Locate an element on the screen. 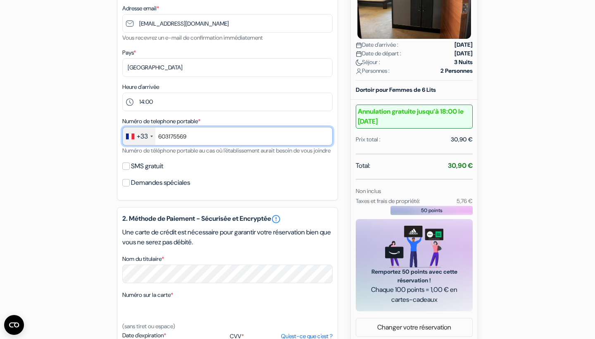 This screenshot has height=339, width=595. span: Date de départ : is located at coordinates (378, 53).